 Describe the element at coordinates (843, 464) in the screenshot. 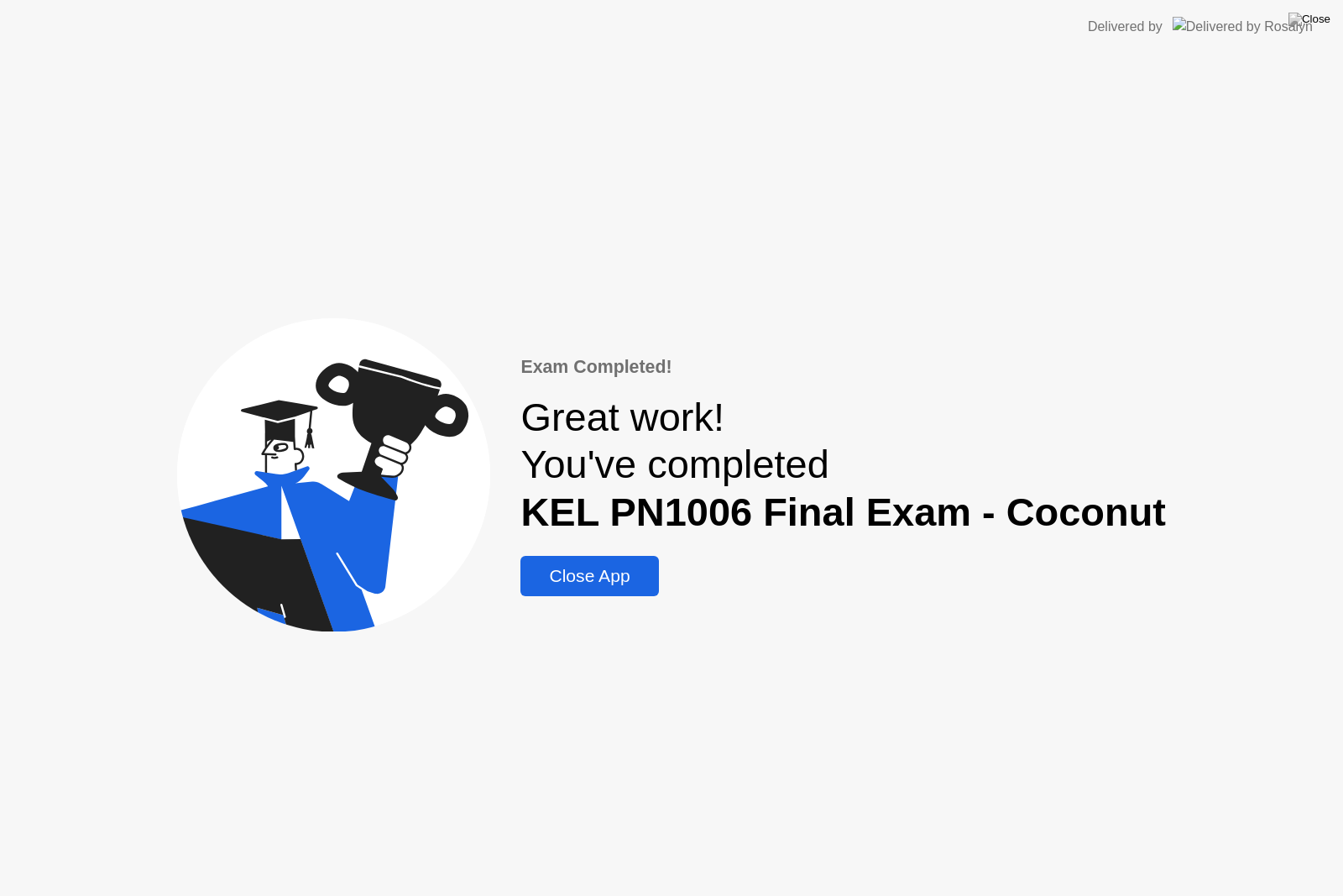

I see `div: Great work! You've completed` at that location.